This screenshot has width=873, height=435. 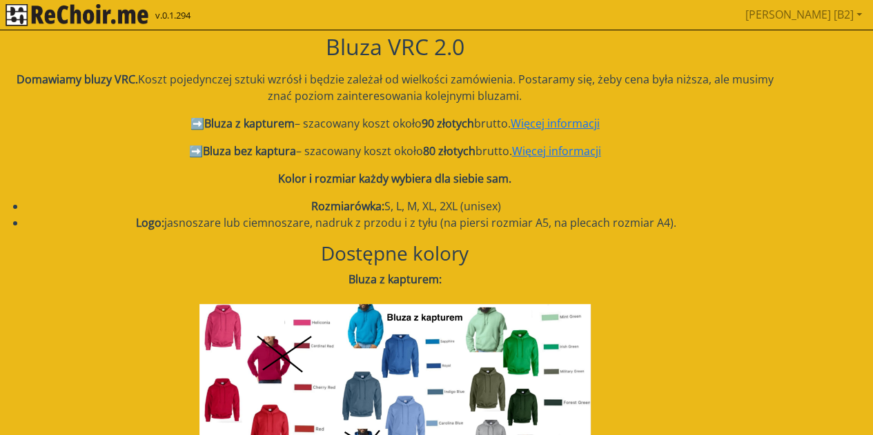 I want to click on span: v.0.1.294, so click(x=173, y=16).